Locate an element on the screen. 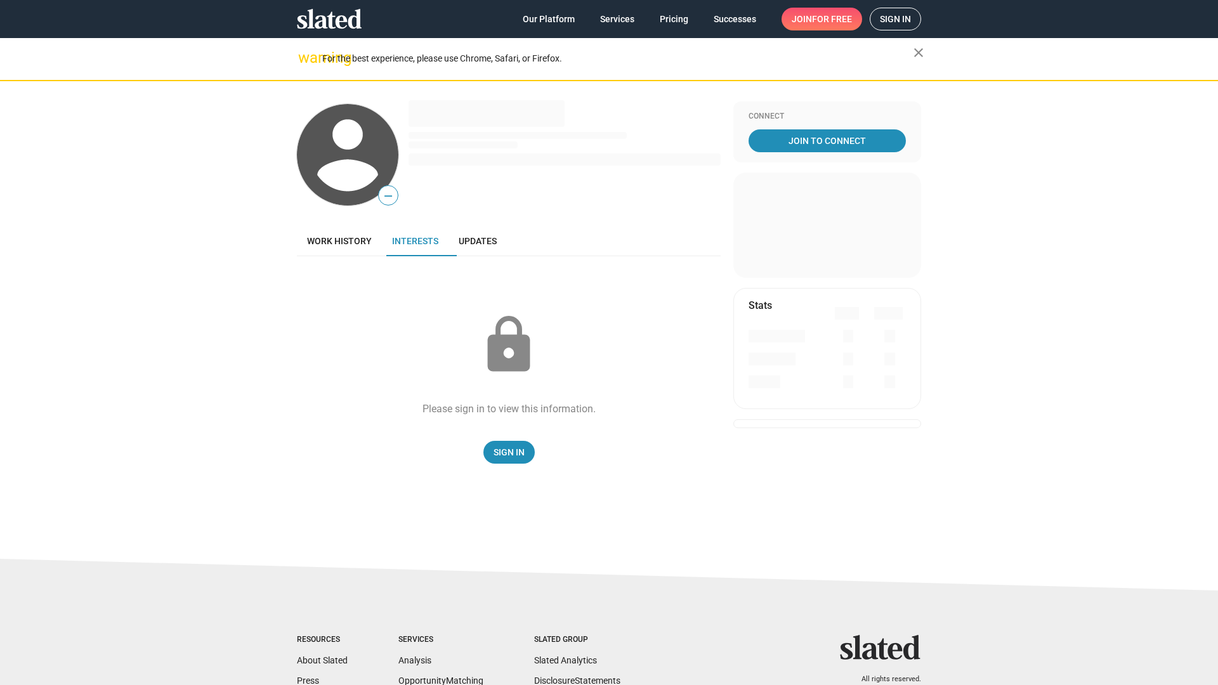 The width and height of the screenshot is (1218, 685). a: Joinfor free is located at coordinates (821, 19).